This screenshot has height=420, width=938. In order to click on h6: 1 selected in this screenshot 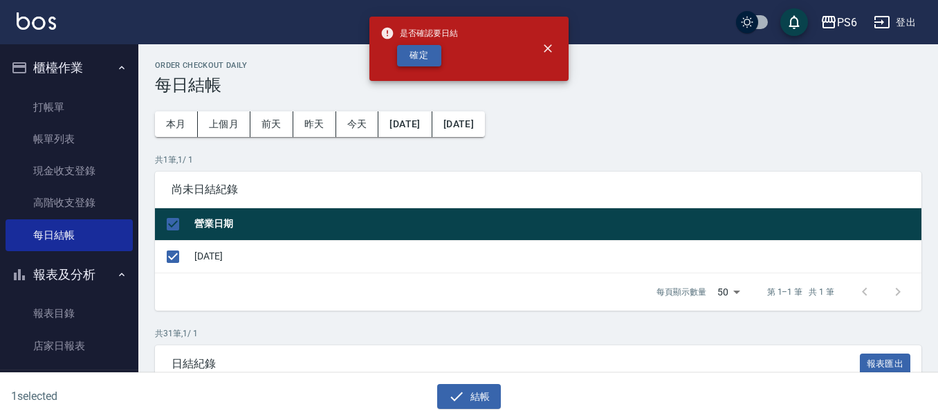, I will do `click(121, 396)`.